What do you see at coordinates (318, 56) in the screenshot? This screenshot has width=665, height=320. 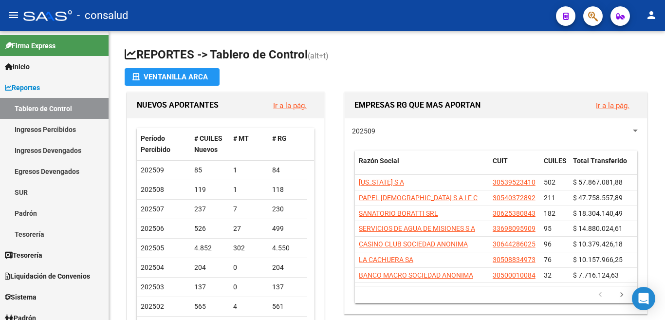 I see `span: (alt+t)` at bounding box center [318, 56].